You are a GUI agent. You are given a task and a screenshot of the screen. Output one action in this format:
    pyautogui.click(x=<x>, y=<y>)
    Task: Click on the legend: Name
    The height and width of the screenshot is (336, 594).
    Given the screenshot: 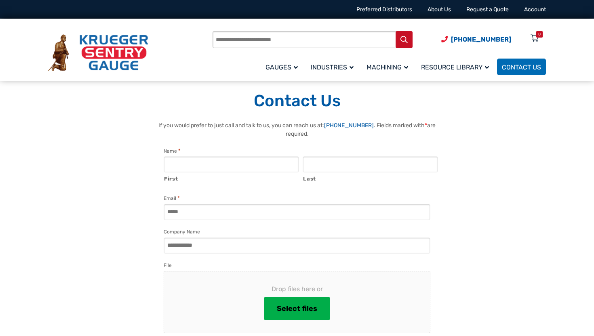 What is the action you would take?
    pyautogui.click(x=172, y=151)
    